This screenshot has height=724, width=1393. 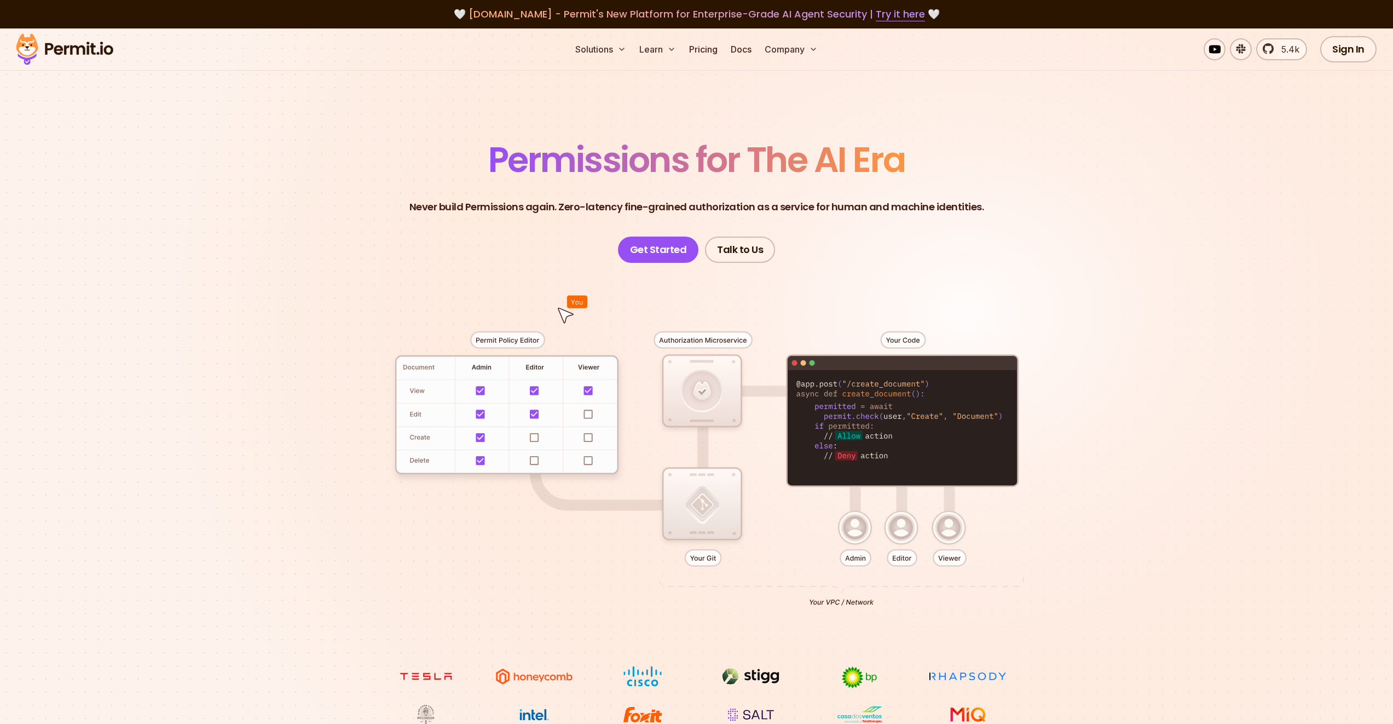 What do you see at coordinates (741, 49) in the screenshot?
I see `a: Docs` at bounding box center [741, 49].